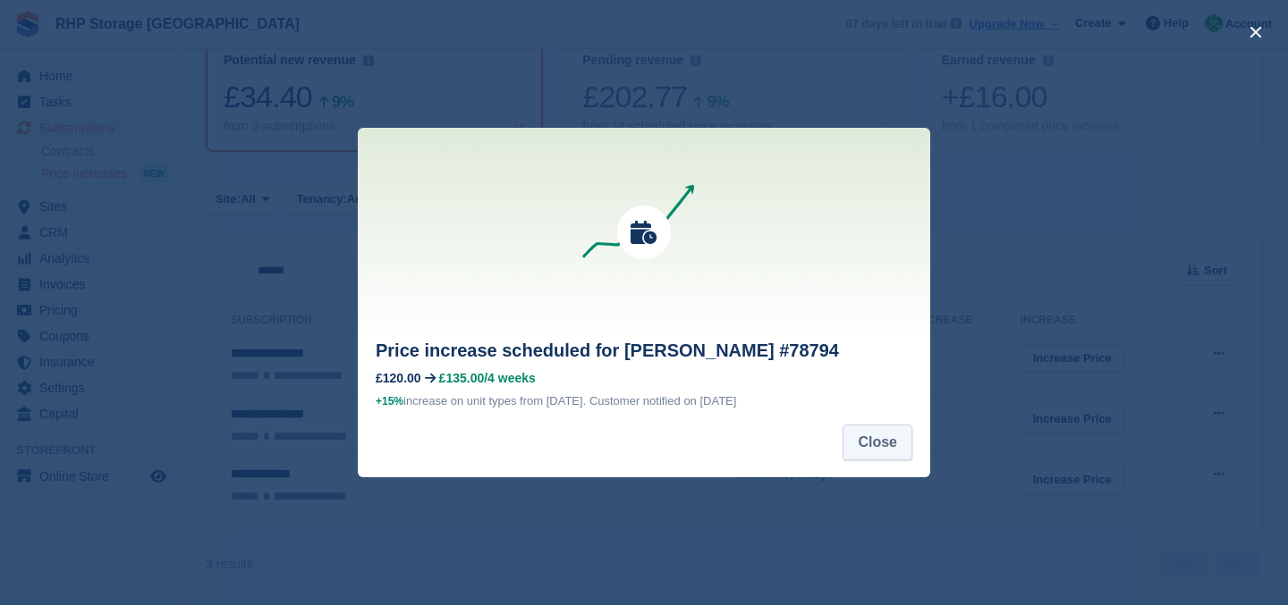 Image resolution: width=1288 pixels, height=605 pixels. I want to click on div: £120.00, so click(398, 378).